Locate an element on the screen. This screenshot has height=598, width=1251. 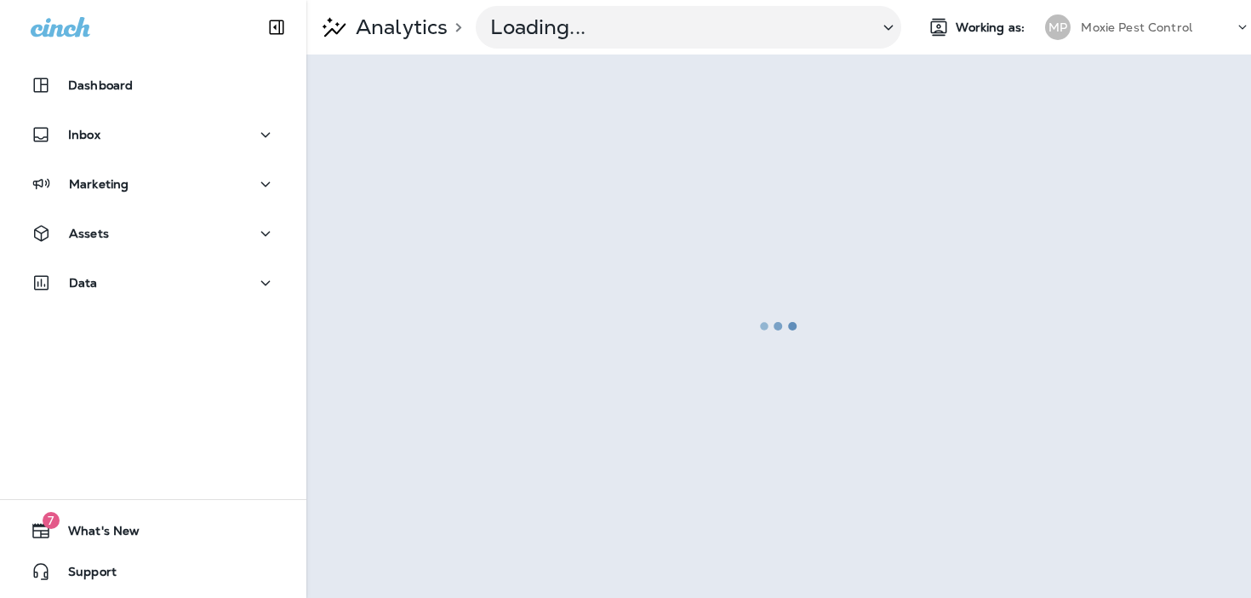
span: What's New is located at coordinates (95, 534).